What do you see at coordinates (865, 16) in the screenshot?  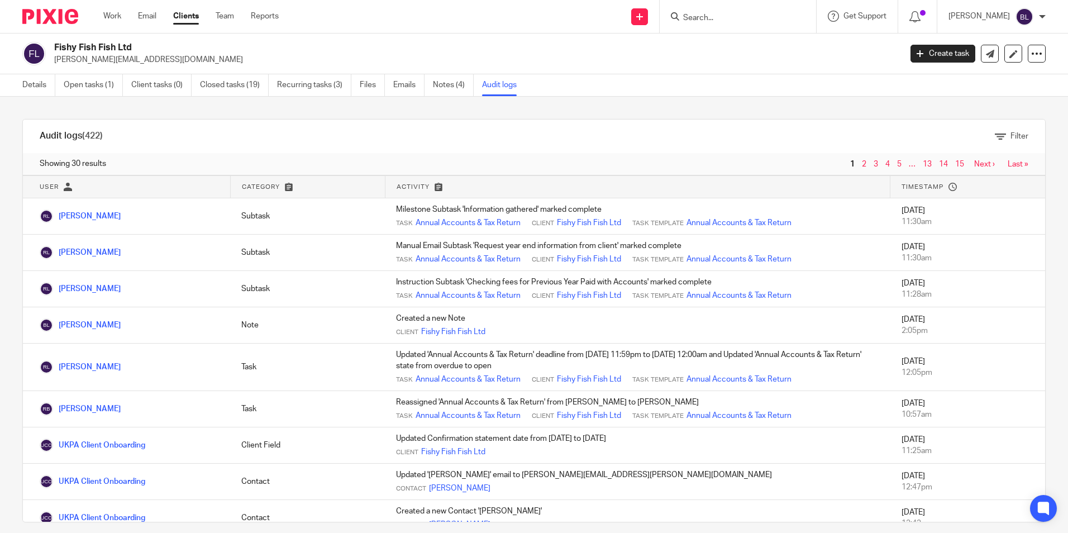 I see `span: Get Support` at bounding box center [865, 16].